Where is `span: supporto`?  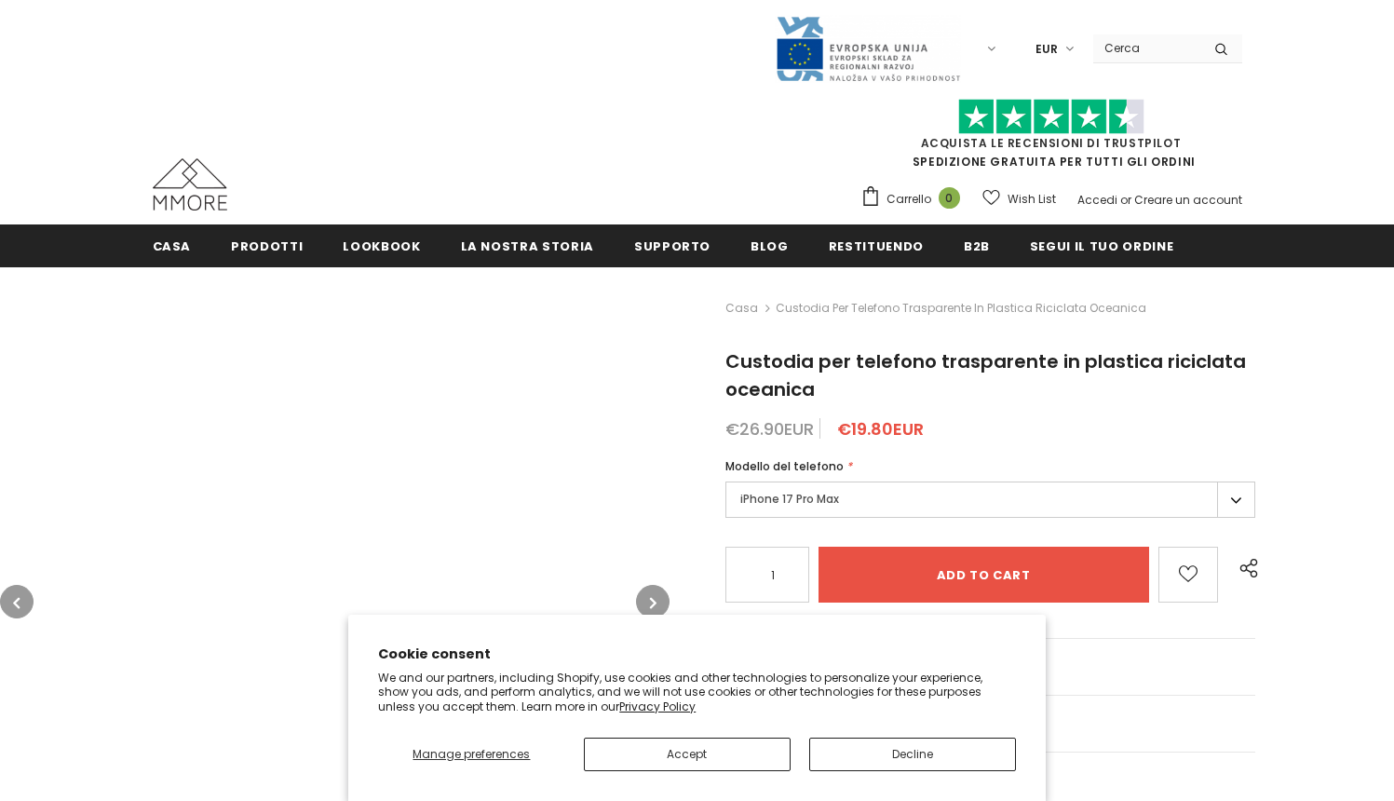 span: supporto is located at coordinates (672, 246).